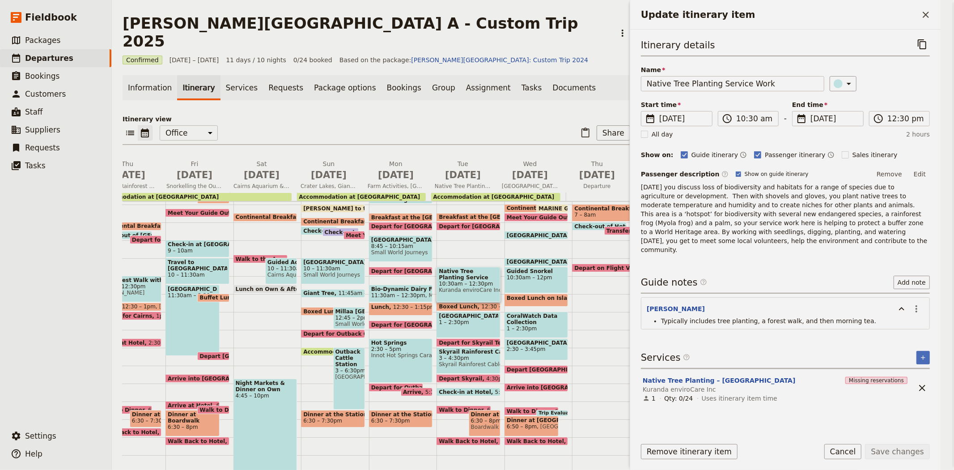  What do you see at coordinates (604, 212) in the screenshot?
I see `div: Continental Breakfast at Hotel7 – 8am` at bounding box center [604, 212].